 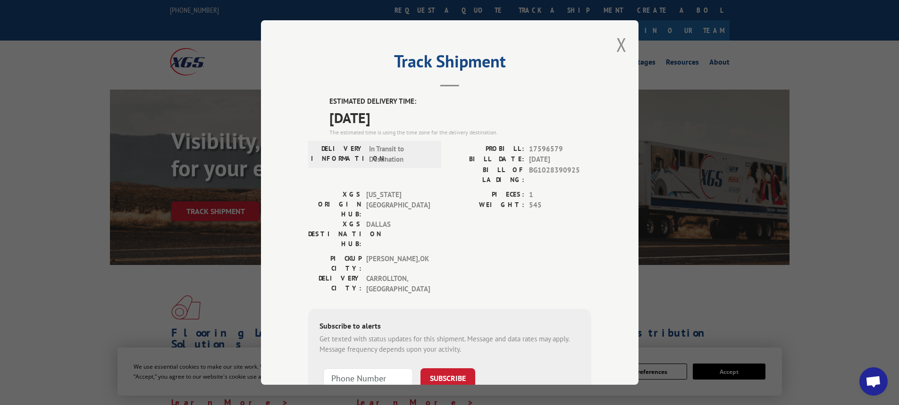 I want to click on label: XGS DESTINATION HUB:, so click(x=335, y=234).